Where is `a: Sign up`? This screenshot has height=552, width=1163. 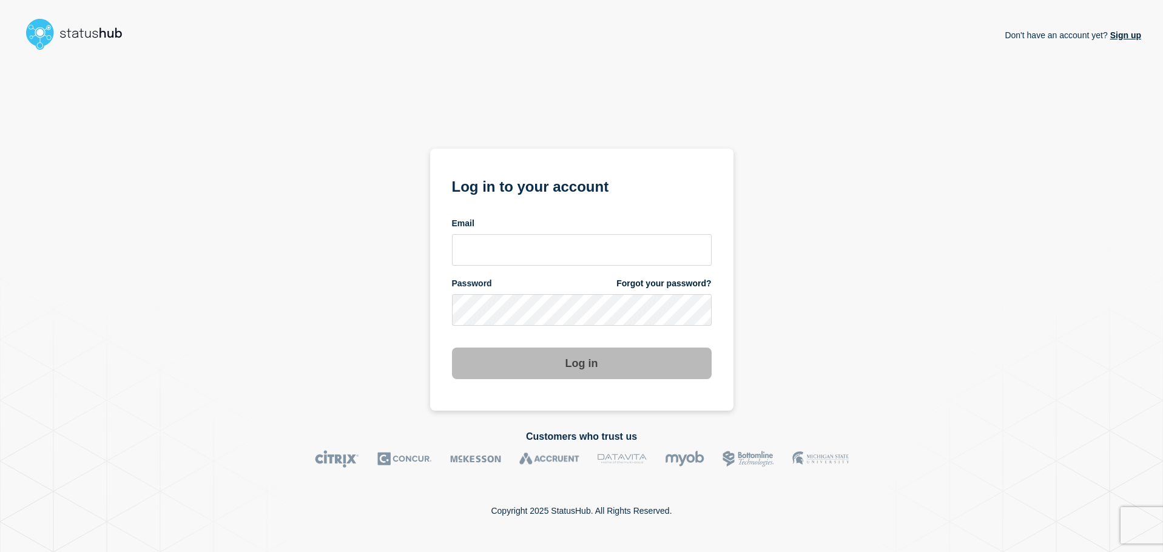 a: Sign up is located at coordinates (1124, 35).